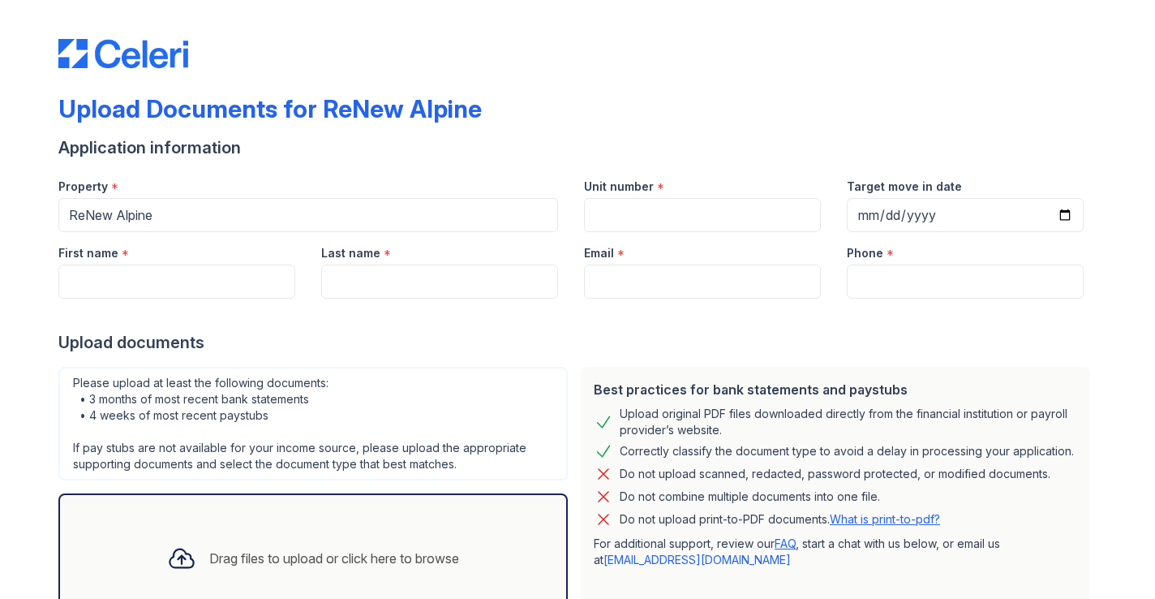  I want to click on div: Upload Documents for ReNew Alpine, so click(270, 109).